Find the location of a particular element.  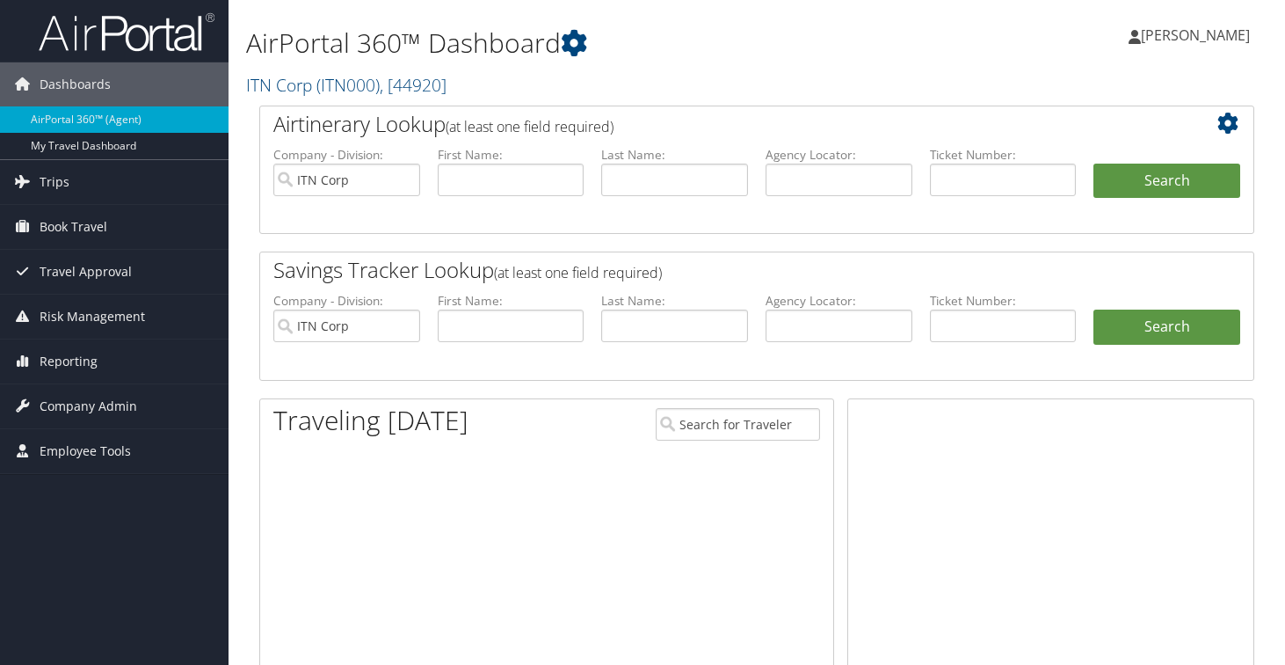

span: Trips is located at coordinates (54, 182).